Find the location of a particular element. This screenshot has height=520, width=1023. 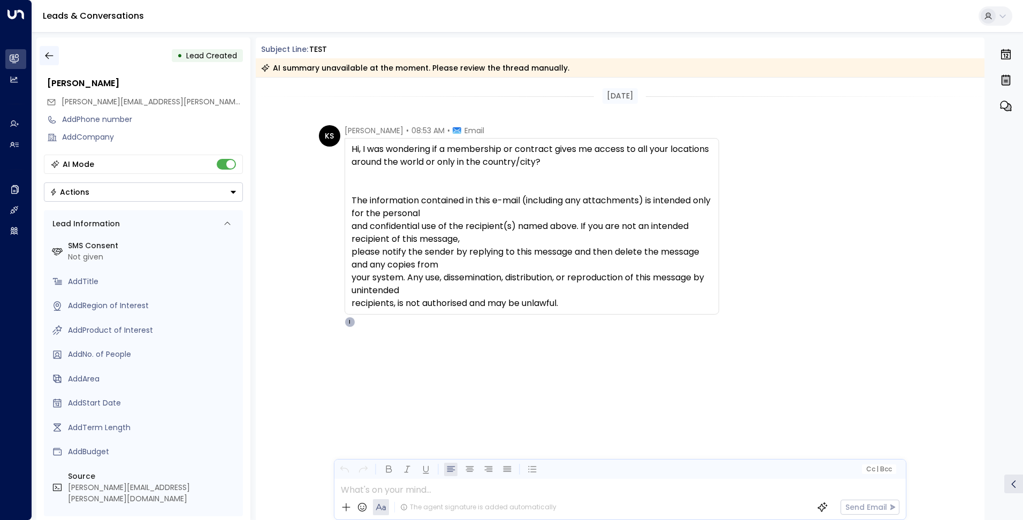

div: AddArea is located at coordinates (153, 379).